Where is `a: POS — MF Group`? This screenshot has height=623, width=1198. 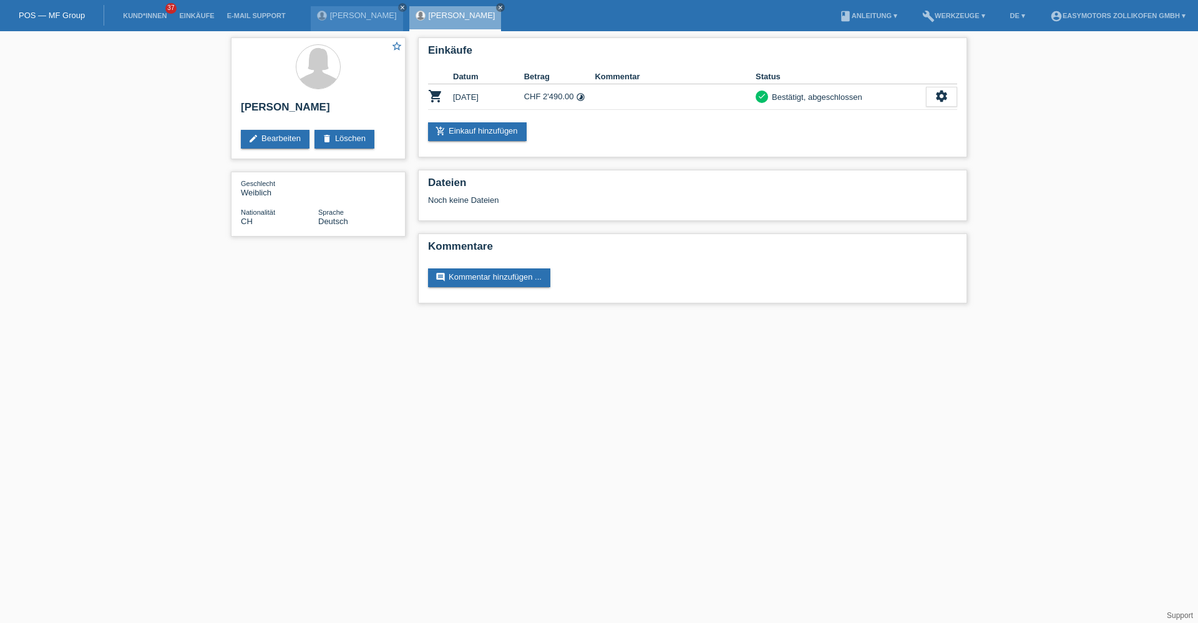 a: POS — MF Group is located at coordinates (52, 15).